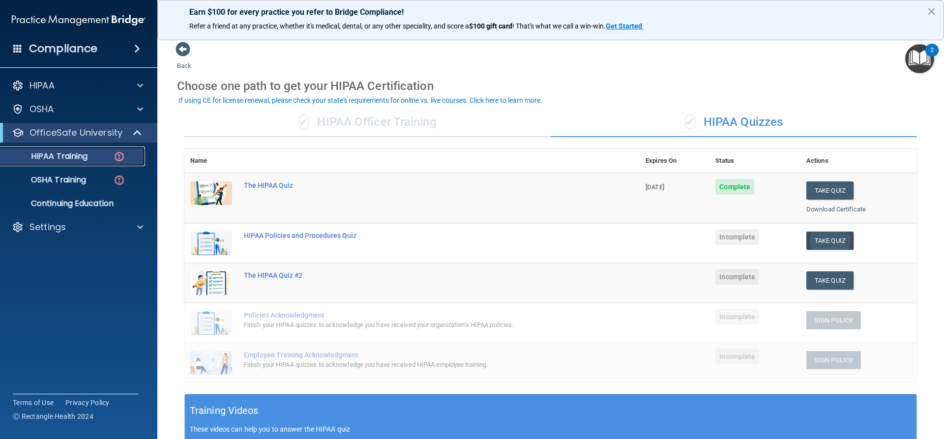  Describe the element at coordinates (48, 227) in the screenshot. I see `p: Settings` at that location.